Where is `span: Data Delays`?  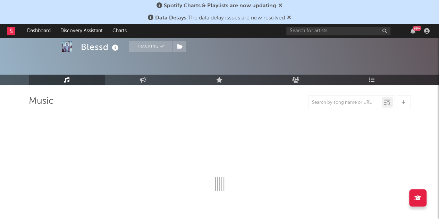 span: Data Delays is located at coordinates (171, 18).